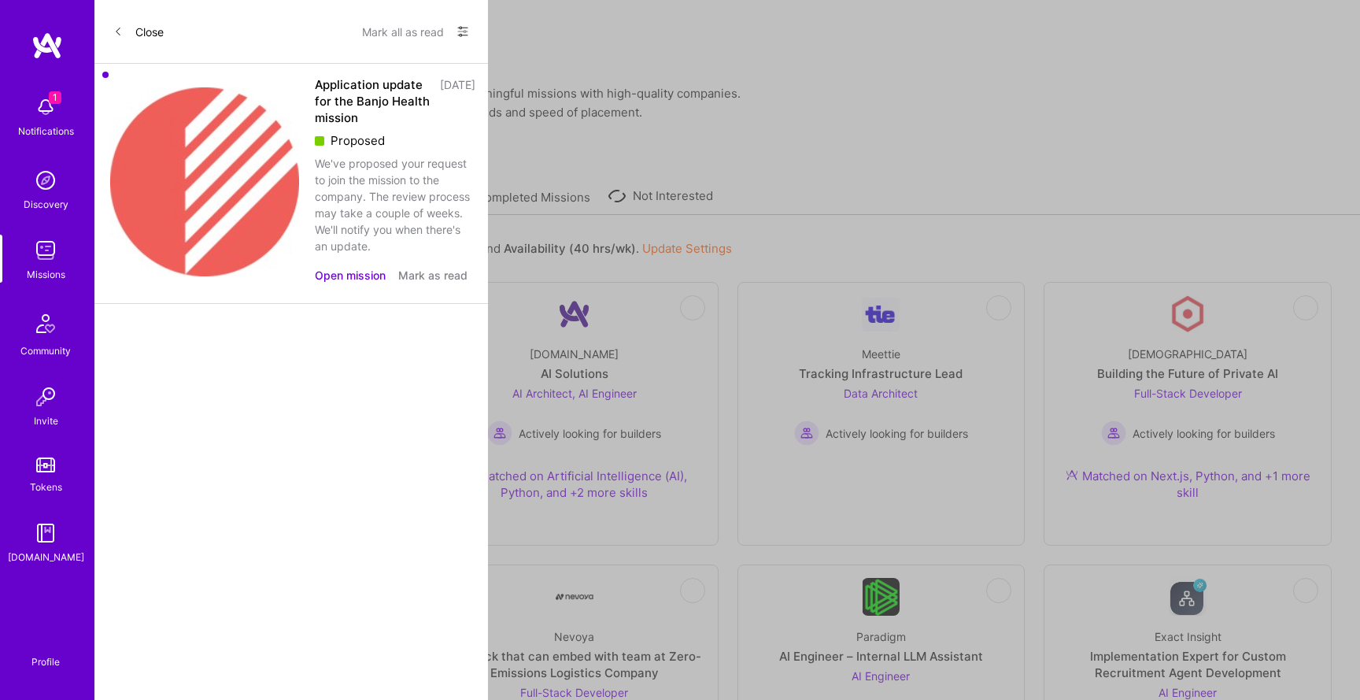 The width and height of the screenshot is (1360, 700). Describe the element at coordinates (47, 46) in the screenshot. I see `img: logo` at that location.